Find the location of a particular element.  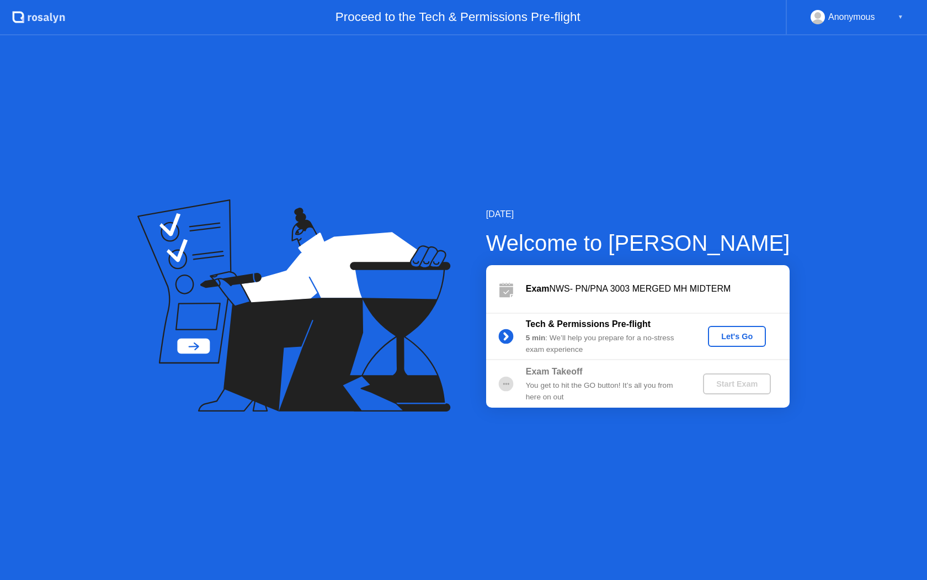

div: Start Exam is located at coordinates (737, 384).